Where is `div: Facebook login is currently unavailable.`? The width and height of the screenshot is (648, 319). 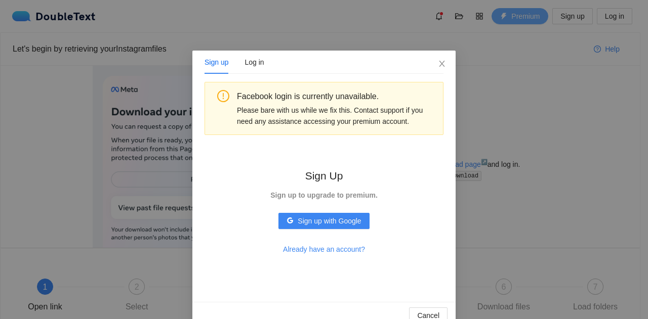
div: Facebook login is currently unavailable. is located at coordinates (336, 96).